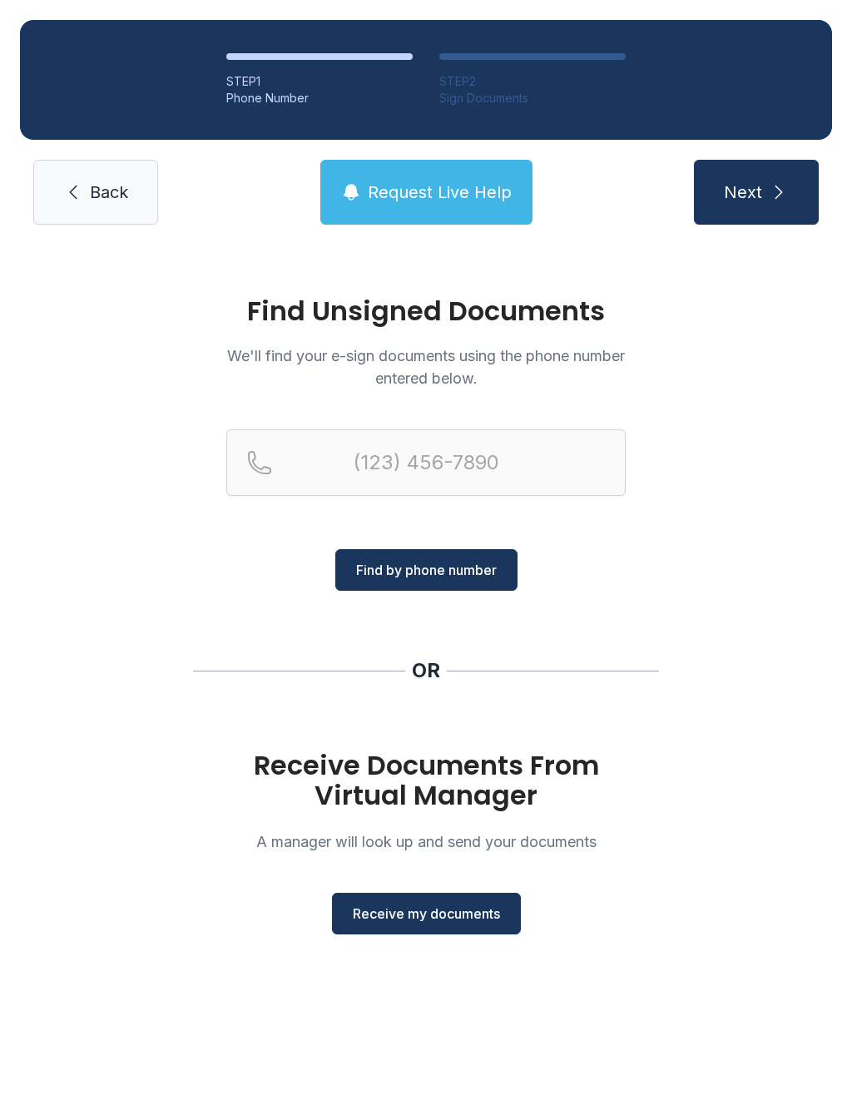 The image size is (852, 1100). What do you see at coordinates (426, 367) in the screenshot?
I see `p: We'll find your e-sign documents using the phone number entered below.` at bounding box center [426, 367].